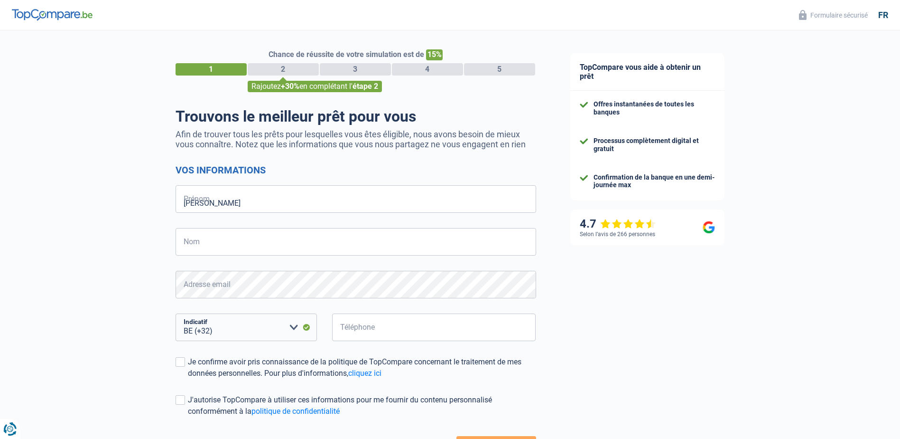 The width and height of the screenshot is (900, 439). I want to click on button: Formulaire sécurisé, so click(833, 15).